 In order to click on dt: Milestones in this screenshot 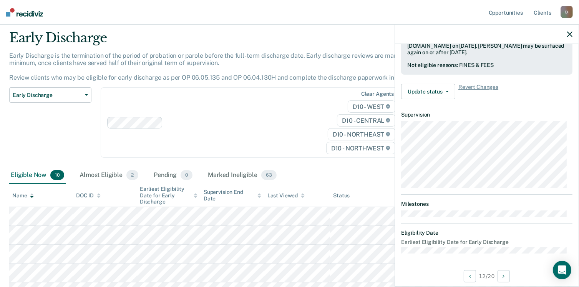, I will do `click(487, 204)`.